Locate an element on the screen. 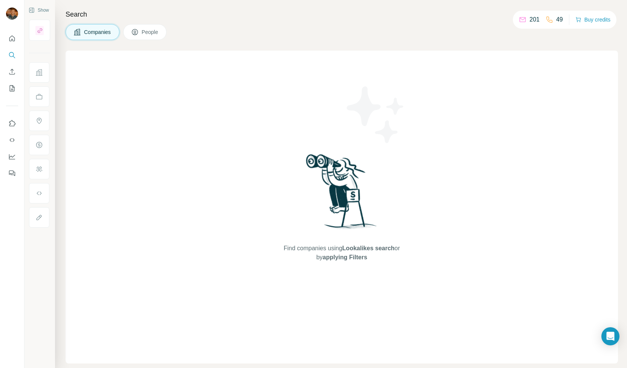 The image size is (627, 368). button: My lists is located at coordinates (12, 88).